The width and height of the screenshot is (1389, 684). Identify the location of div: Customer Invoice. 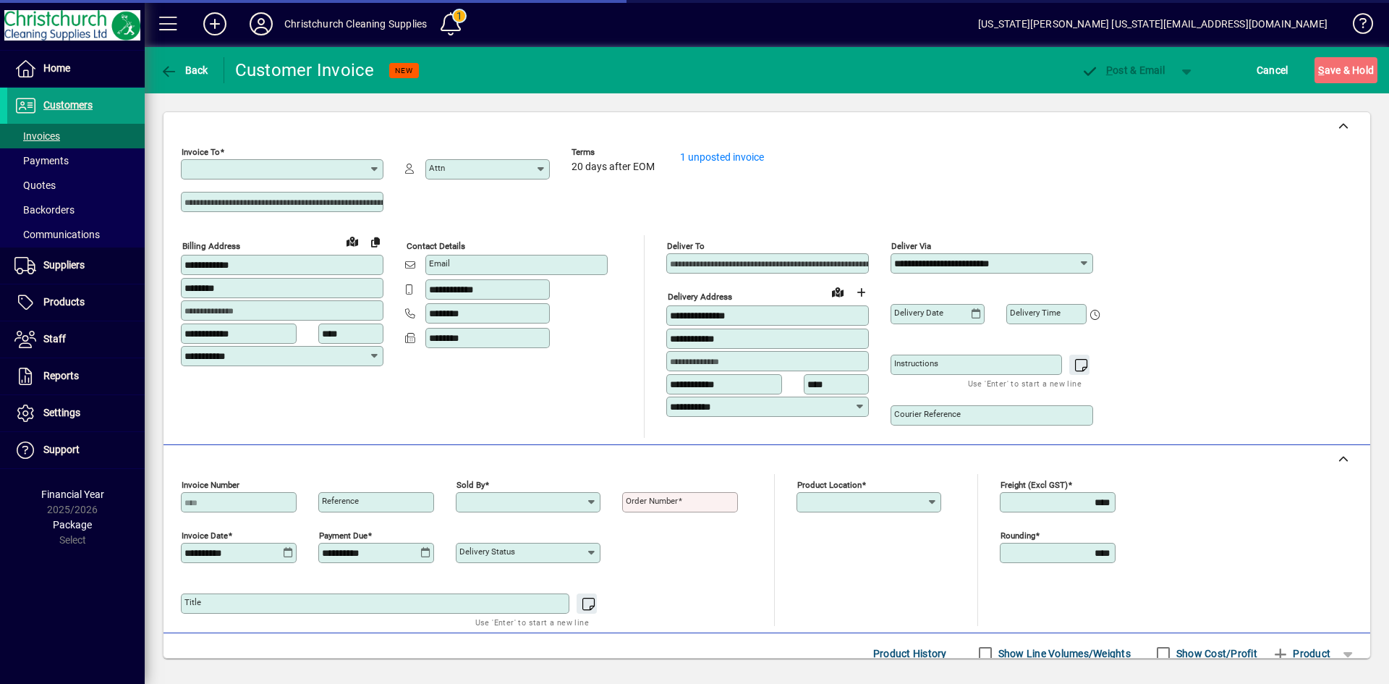
(305, 70).